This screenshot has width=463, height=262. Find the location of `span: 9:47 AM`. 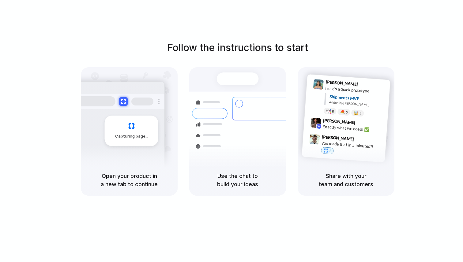

span: 9:47 AM is located at coordinates (362, 140).